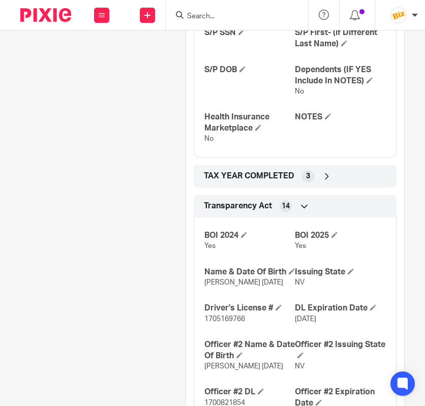  Describe the element at coordinates (250, 236) in the screenshot. I see `h4: BOI 2024` at that location.